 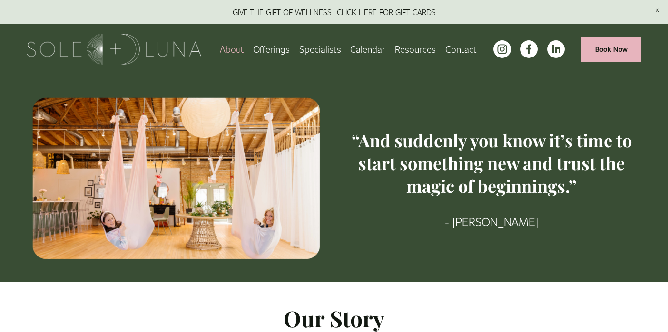 I want to click on a: facebook-unauth, so click(x=528, y=49).